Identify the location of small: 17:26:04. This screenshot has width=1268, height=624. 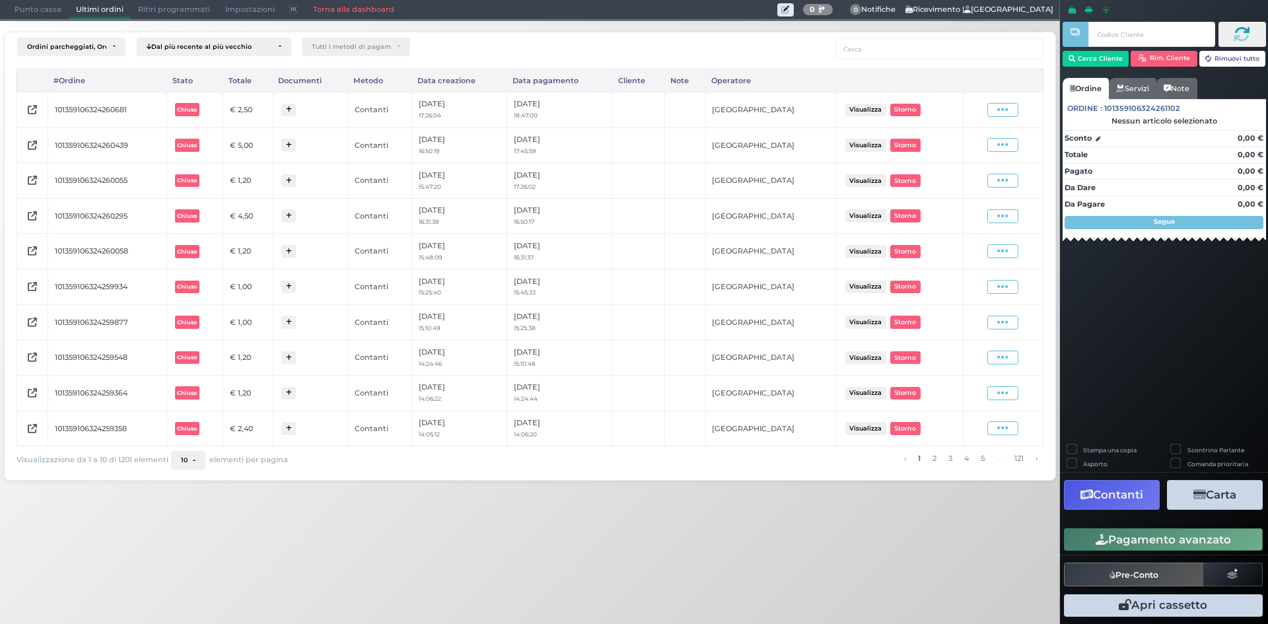
(430, 115).